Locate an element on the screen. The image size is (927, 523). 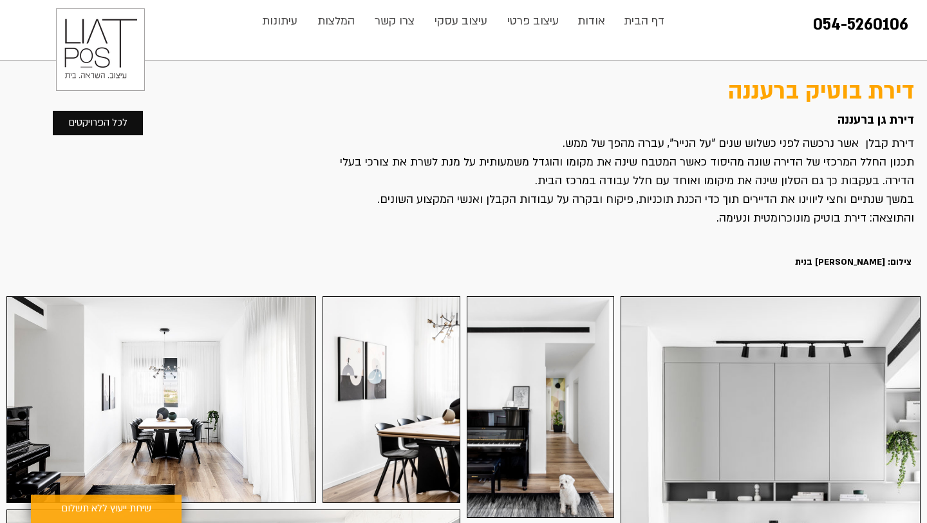
a: צרו קשר is located at coordinates (394, 21).